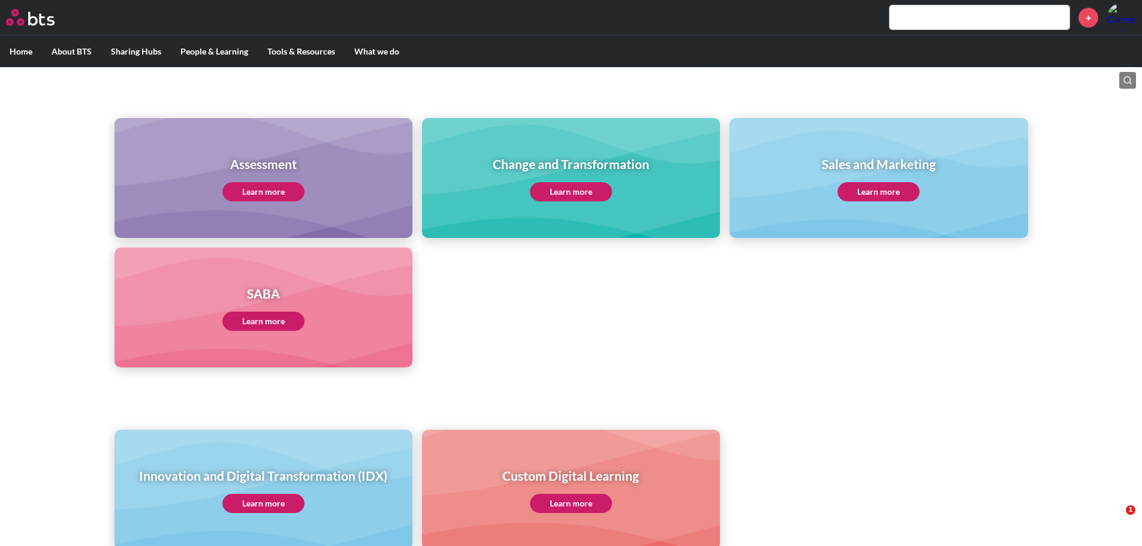 The height and width of the screenshot is (546, 1142). What do you see at coordinates (30, 17) in the screenshot?
I see `img: BTS Logo` at bounding box center [30, 17].